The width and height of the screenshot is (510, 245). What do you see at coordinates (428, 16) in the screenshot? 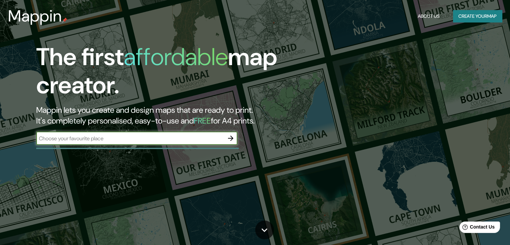
I see `button: About Us` at bounding box center [428, 16].